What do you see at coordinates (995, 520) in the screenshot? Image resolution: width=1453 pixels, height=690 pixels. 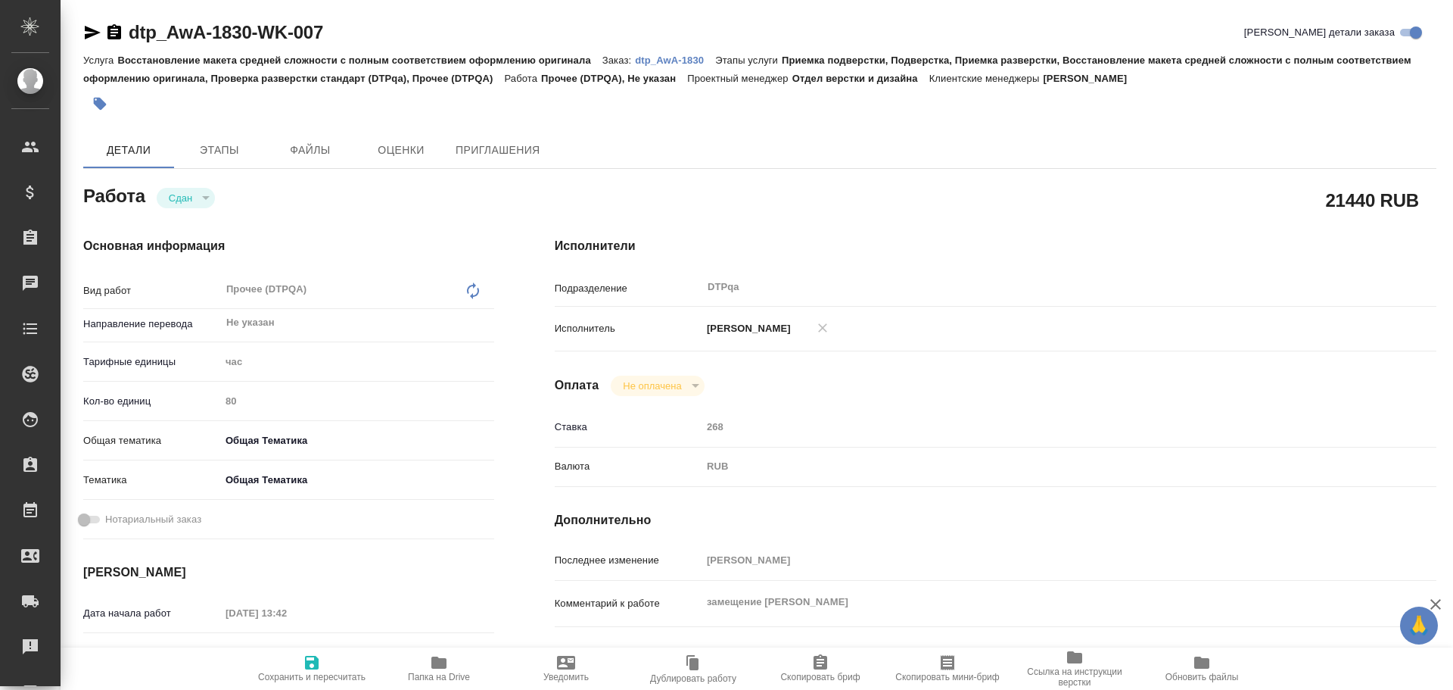 I see `h4: Дополнительно` at bounding box center [995, 520].